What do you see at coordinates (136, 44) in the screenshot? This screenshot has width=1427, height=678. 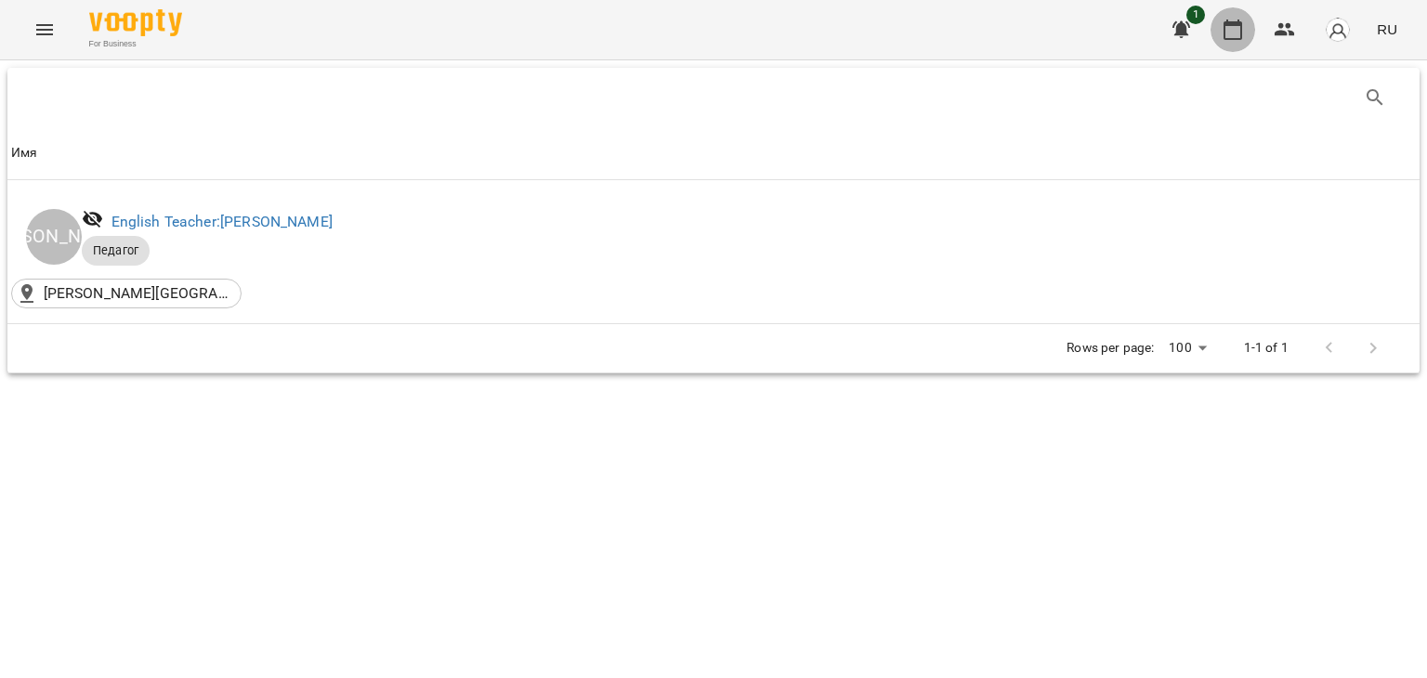 I see `span: For Business` at bounding box center [136, 44].